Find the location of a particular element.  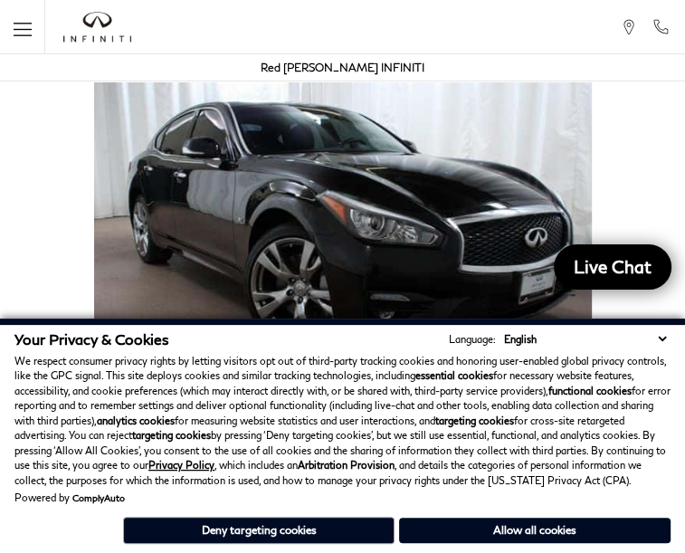

button: Deny targeting cookies is located at coordinates (259, 530).